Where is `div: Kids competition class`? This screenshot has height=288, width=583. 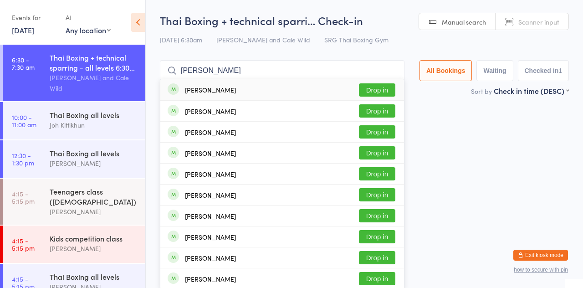 div: Kids competition class is located at coordinates (93, 238).